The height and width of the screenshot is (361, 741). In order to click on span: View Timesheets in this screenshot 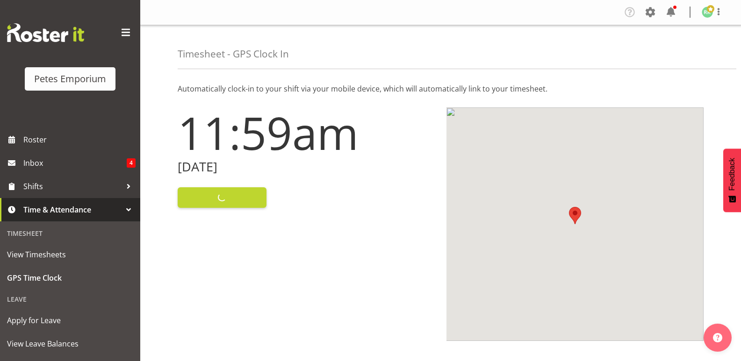, I will do `click(70, 255)`.